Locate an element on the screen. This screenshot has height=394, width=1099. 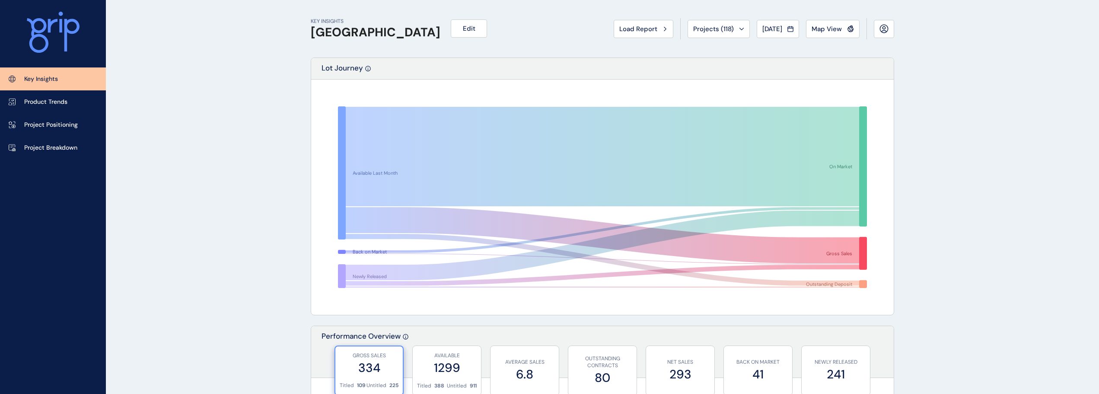
label: 80 is located at coordinates (603, 377).